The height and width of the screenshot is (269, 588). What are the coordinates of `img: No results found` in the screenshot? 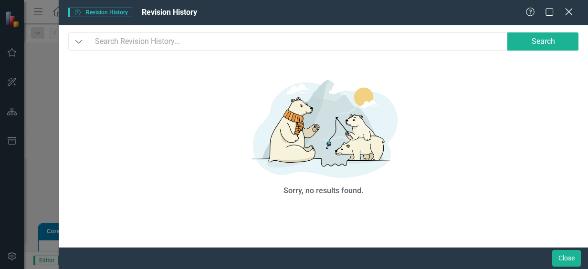 It's located at (323, 128).